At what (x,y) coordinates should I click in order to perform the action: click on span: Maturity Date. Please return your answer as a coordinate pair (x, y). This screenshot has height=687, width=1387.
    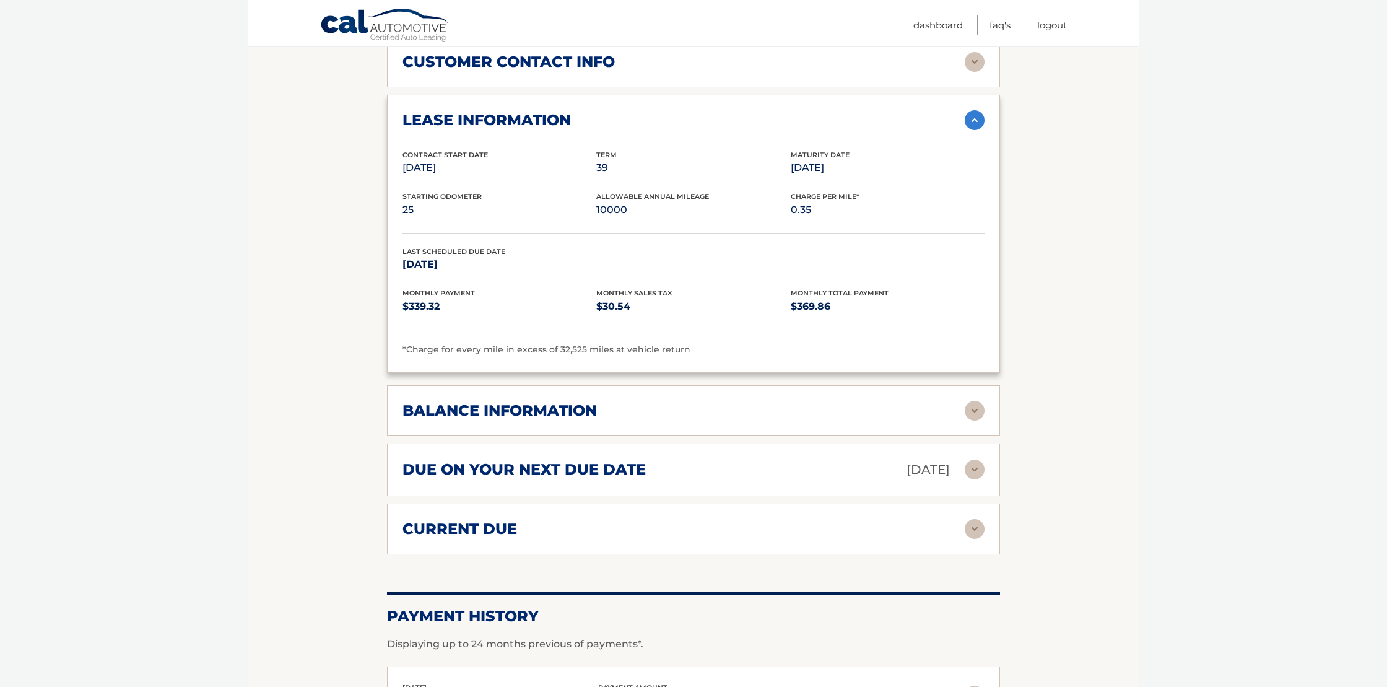
    Looking at the image, I should click on (820, 155).